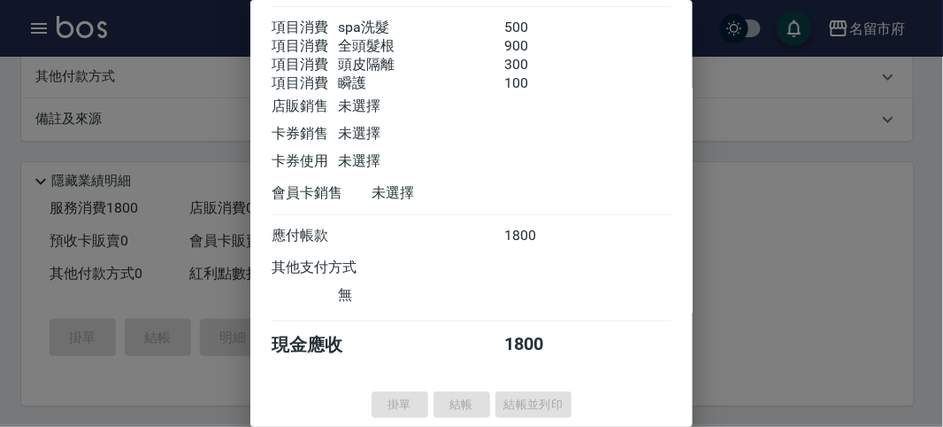 The width and height of the screenshot is (943, 427). I want to click on div: 卡券銷售, so click(304, 134).